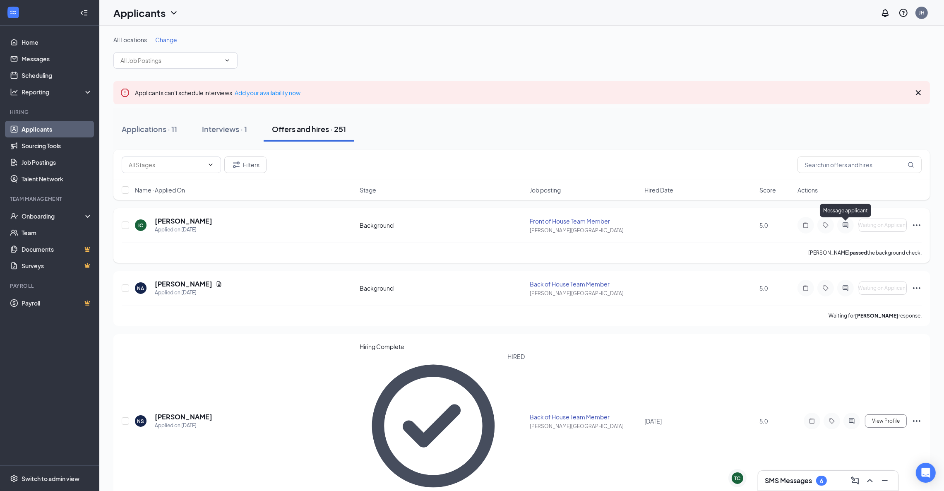  Describe the element at coordinates (858, 252) in the screenshot. I see `b: passed` at that location.